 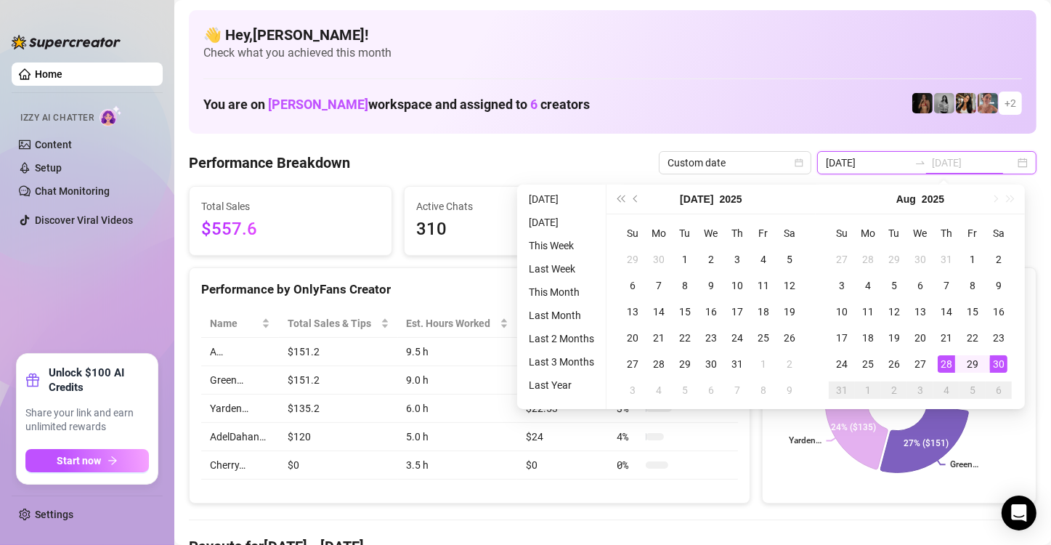 I want to click on td: 2025-07-27, so click(x=632, y=364).